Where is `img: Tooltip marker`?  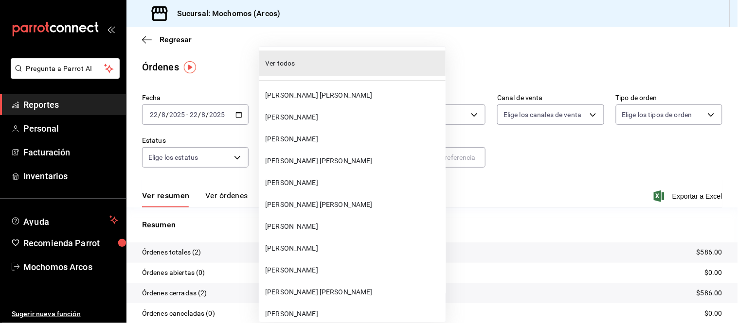
img: Tooltip marker is located at coordinates (190, 67).